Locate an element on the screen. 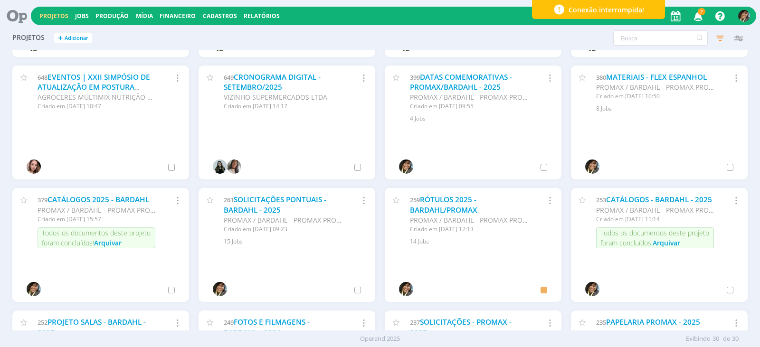 This screenshot has height=347, width=760. a: CATÁLOGOS 2025 - BARDAHL is located at coordinates (98, 199).